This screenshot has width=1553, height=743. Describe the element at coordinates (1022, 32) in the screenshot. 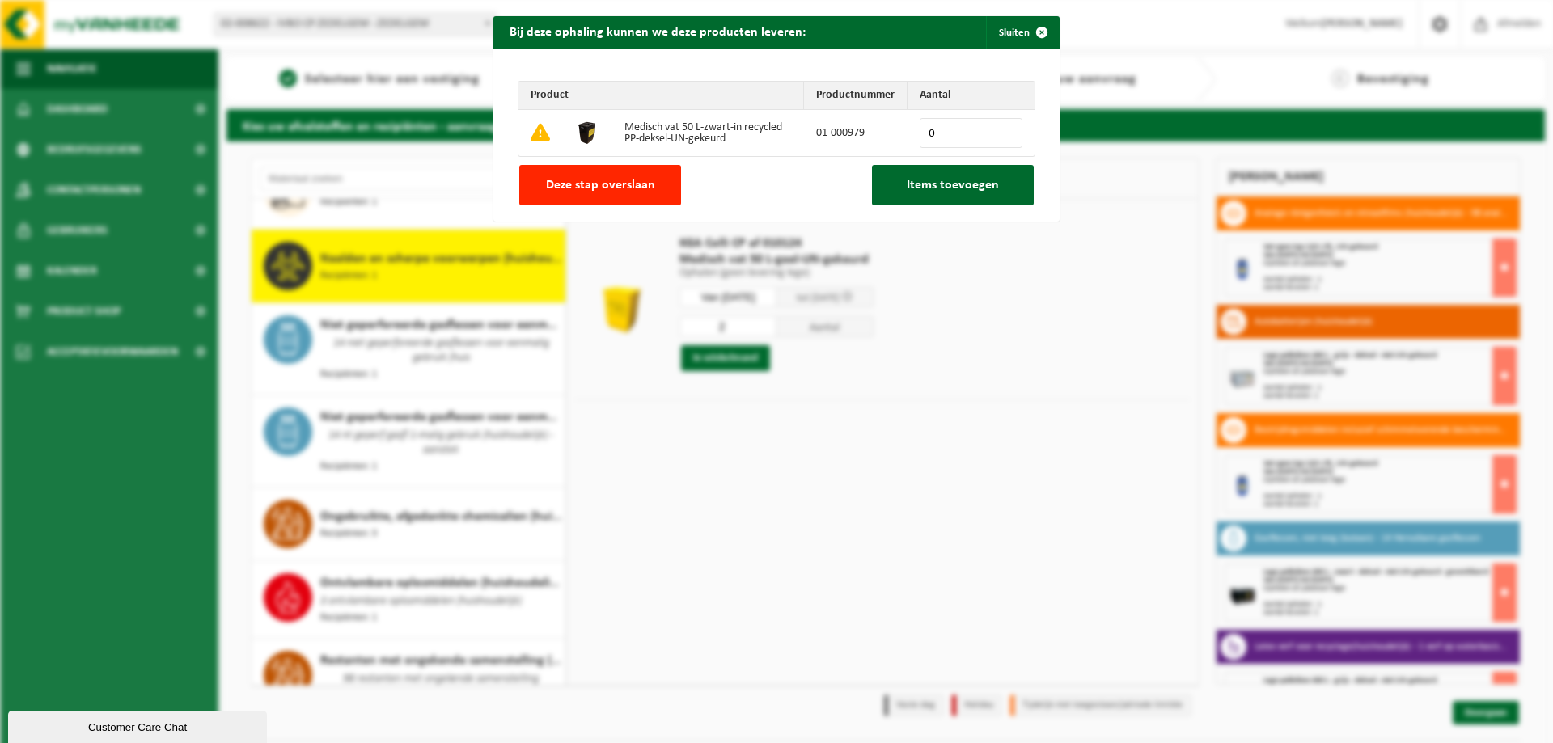

I see `button: Sluiten` at that location.